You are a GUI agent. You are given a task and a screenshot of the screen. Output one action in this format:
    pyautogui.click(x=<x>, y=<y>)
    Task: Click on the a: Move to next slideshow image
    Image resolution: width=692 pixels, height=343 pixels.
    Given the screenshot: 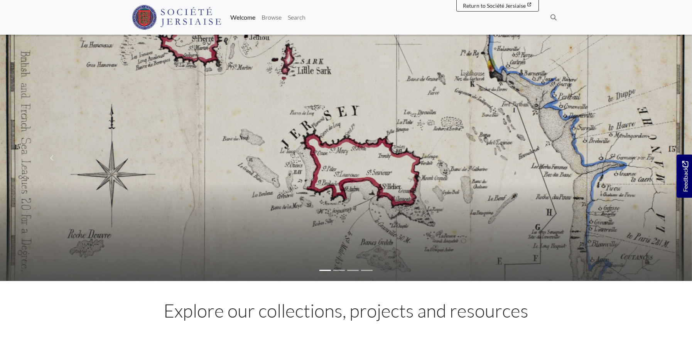 What is the action you would take?
    pyautogui.click(x=640, y=158)
    